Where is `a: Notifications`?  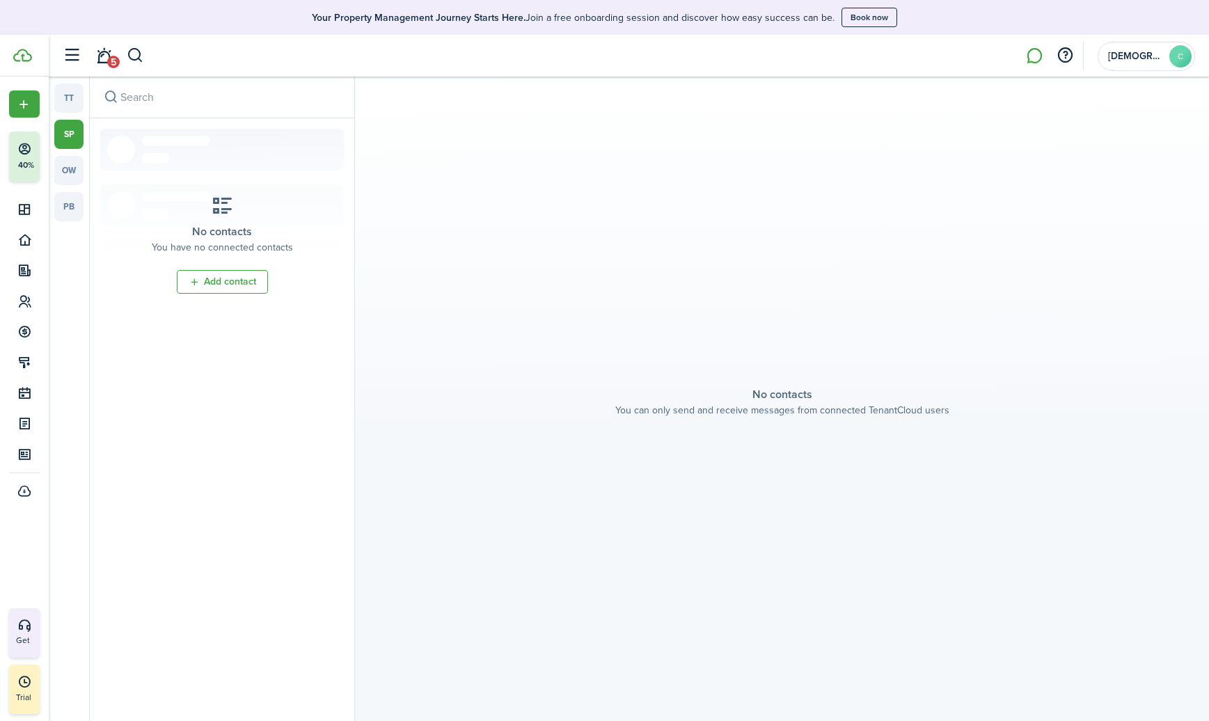
a: Notifications is located at coordinates (104, 56).